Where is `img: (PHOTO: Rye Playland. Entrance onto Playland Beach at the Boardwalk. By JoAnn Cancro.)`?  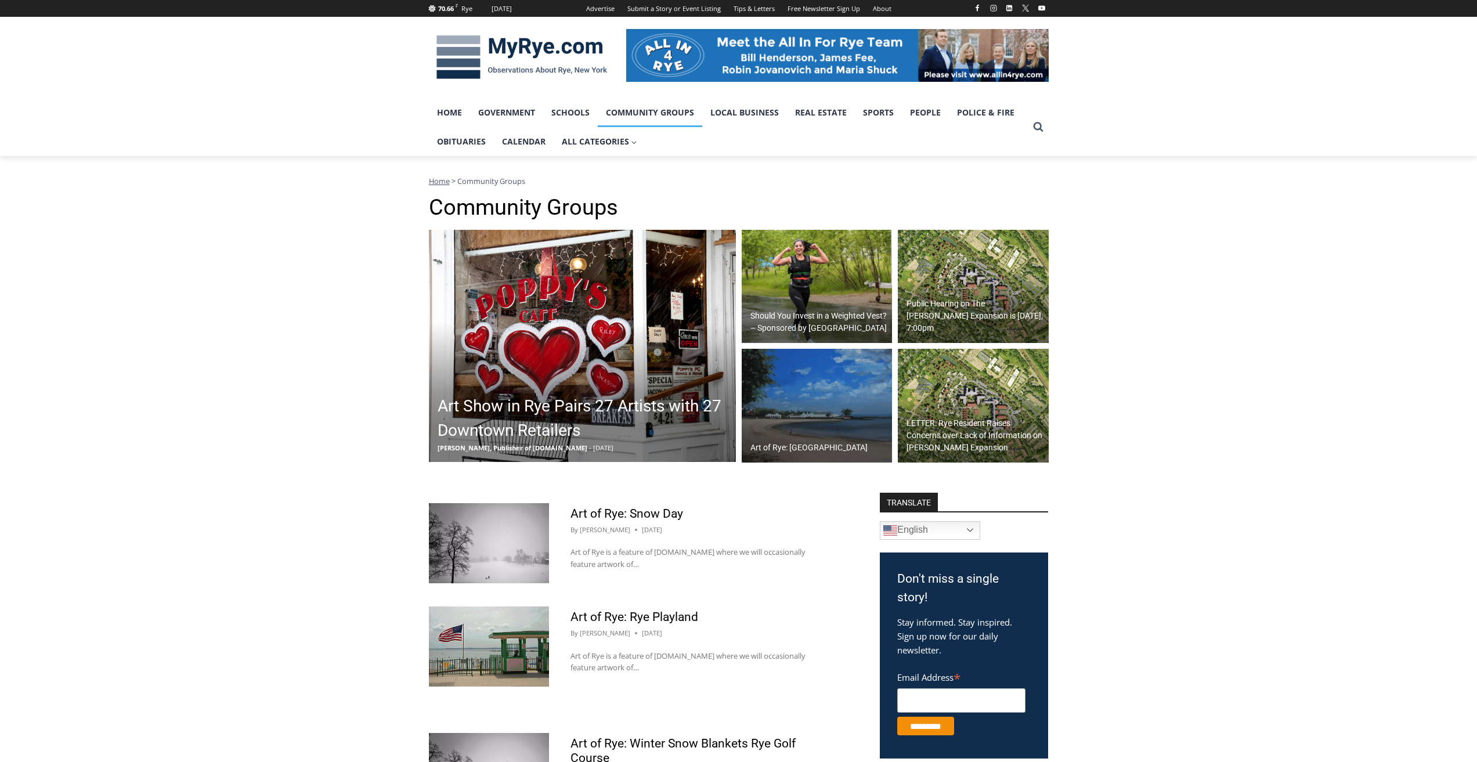
img: (PHOTO: Rye Playland. Entrance onto Playland Beach at the Boardwalk. By JoAnn Cancro.) is located at coordinates (489, 646).